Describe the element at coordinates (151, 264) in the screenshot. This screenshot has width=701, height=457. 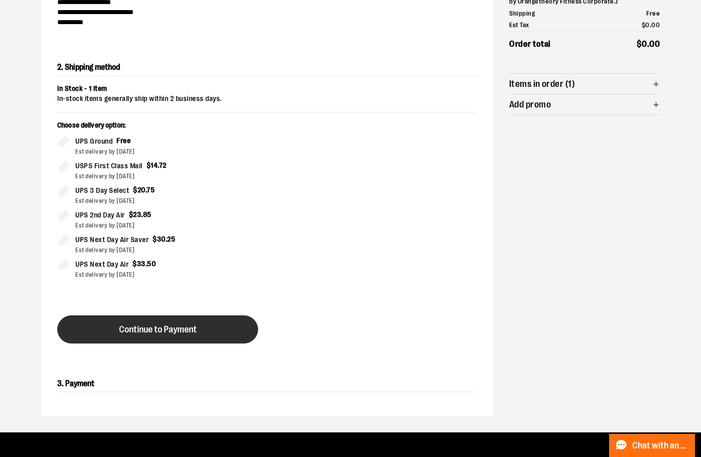
I see `span: 50` at that location.